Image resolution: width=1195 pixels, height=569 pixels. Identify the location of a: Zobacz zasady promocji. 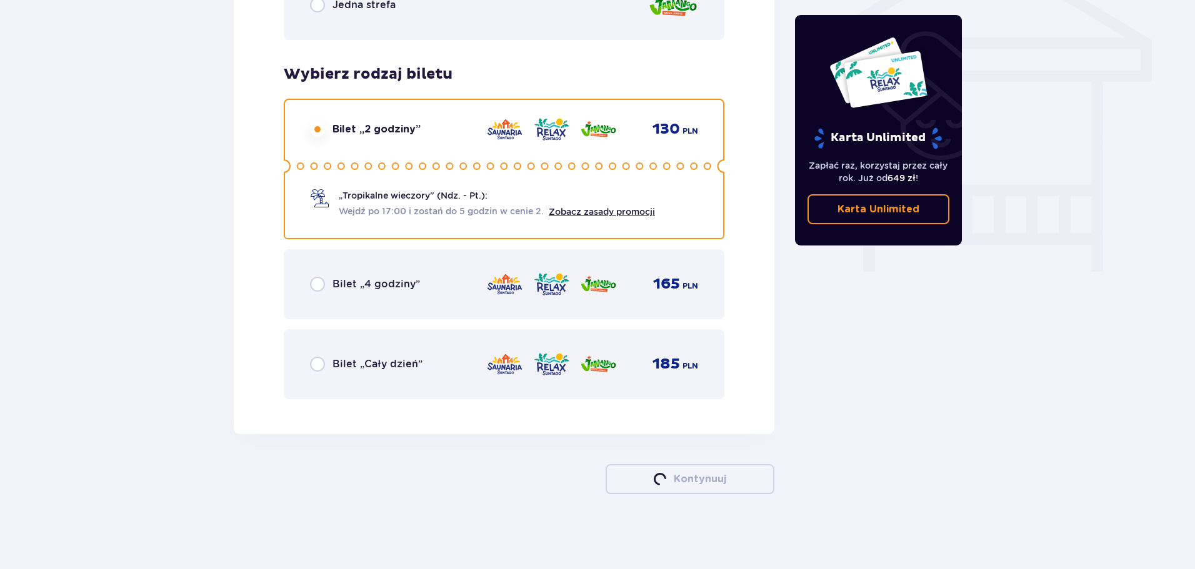
(602, 212).